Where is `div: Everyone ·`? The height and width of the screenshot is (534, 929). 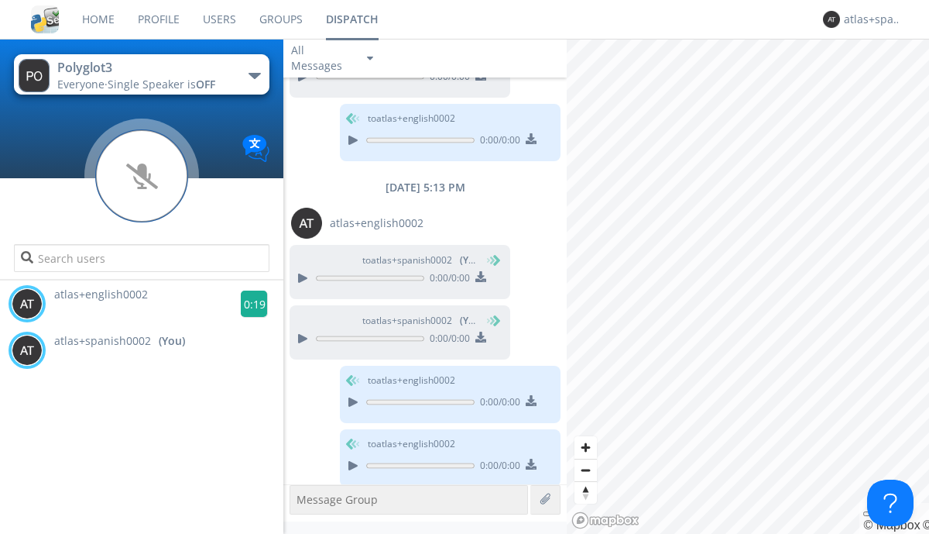
div: Everyone · is located at coordinates (144, 84).